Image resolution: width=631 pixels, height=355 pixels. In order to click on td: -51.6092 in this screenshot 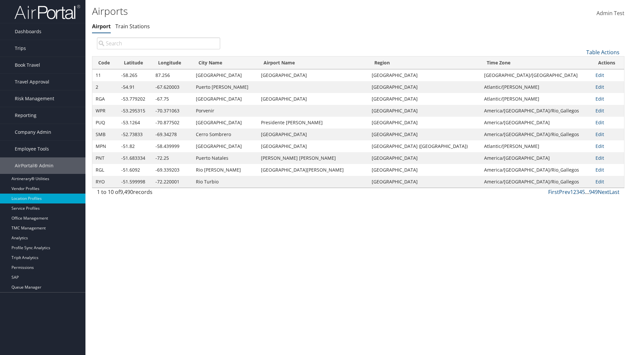, I will do `click(135, 170)`.